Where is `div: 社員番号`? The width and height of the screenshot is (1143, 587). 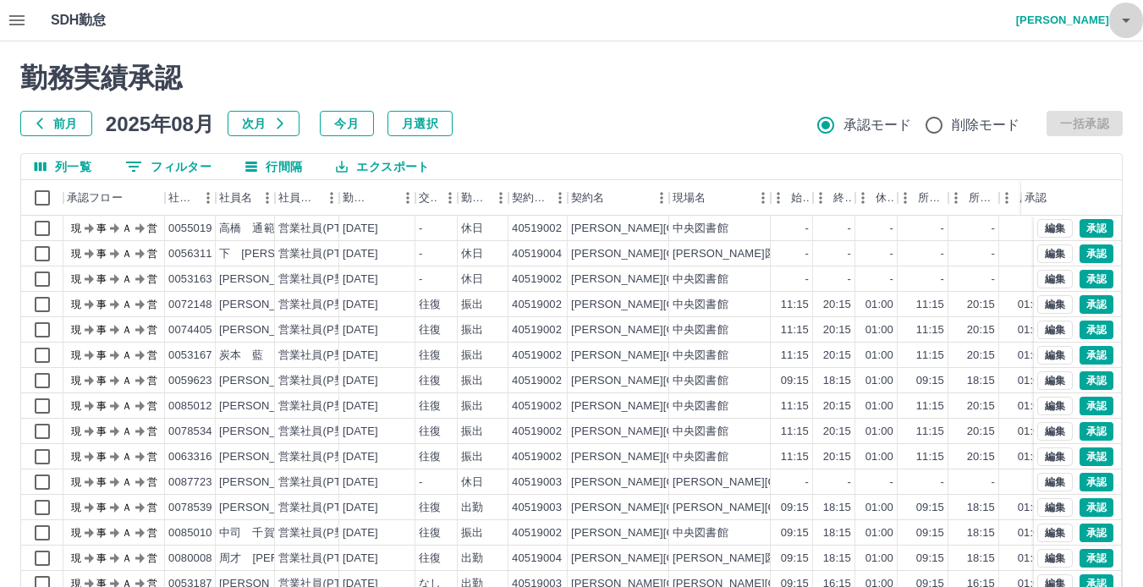
div: 社員番号 is located at coordinates (190, 198).